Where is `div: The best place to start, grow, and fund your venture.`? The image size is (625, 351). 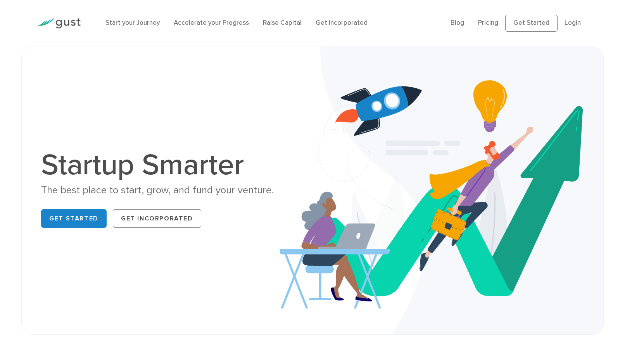 div: The best place to start, grow, and fund your venture. is located at coordinates (174, 190).